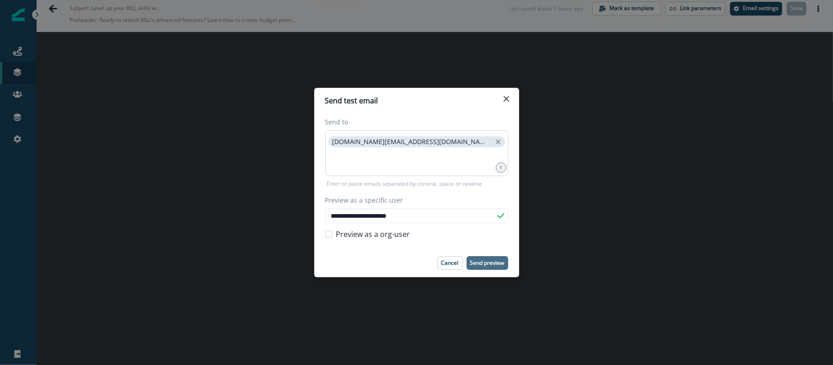 This screenshot has width=833, height=365. Describe the element at coordinates (506, 99) in the screenshot. I see `button: Close` at that location.